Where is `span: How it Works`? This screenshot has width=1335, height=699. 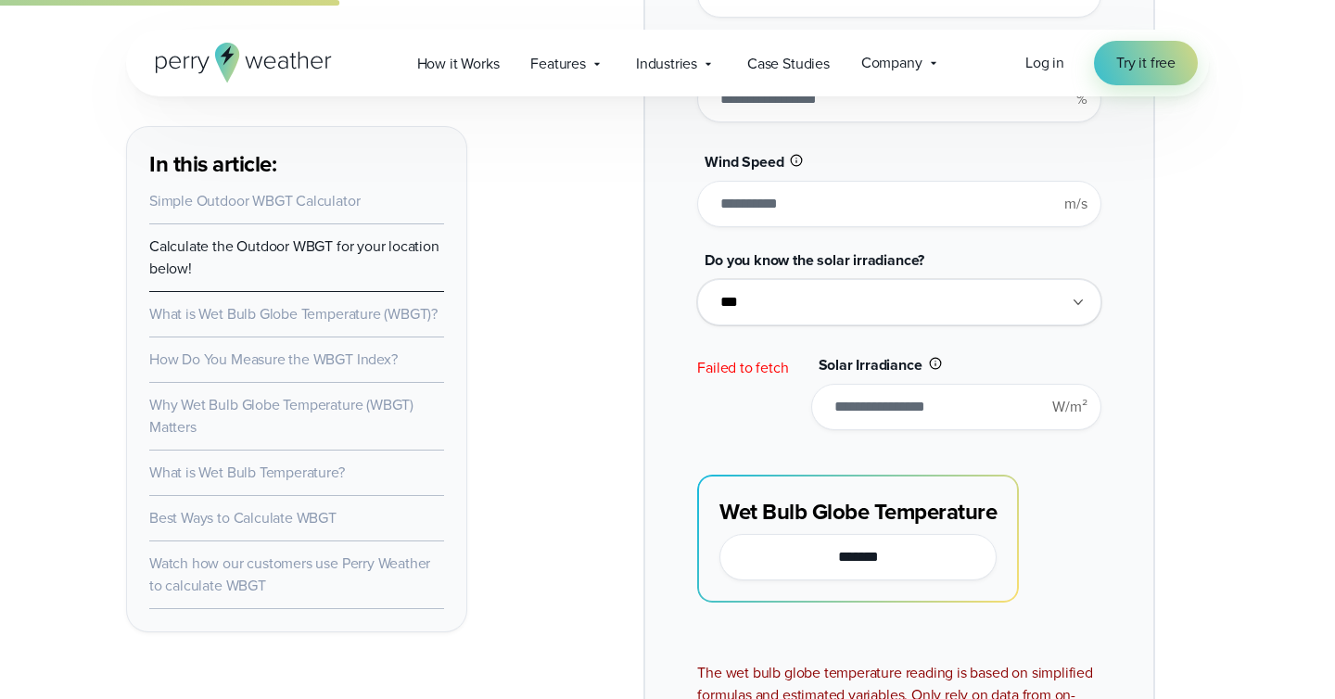
span: How it Works is located at coordinates (458, 64).